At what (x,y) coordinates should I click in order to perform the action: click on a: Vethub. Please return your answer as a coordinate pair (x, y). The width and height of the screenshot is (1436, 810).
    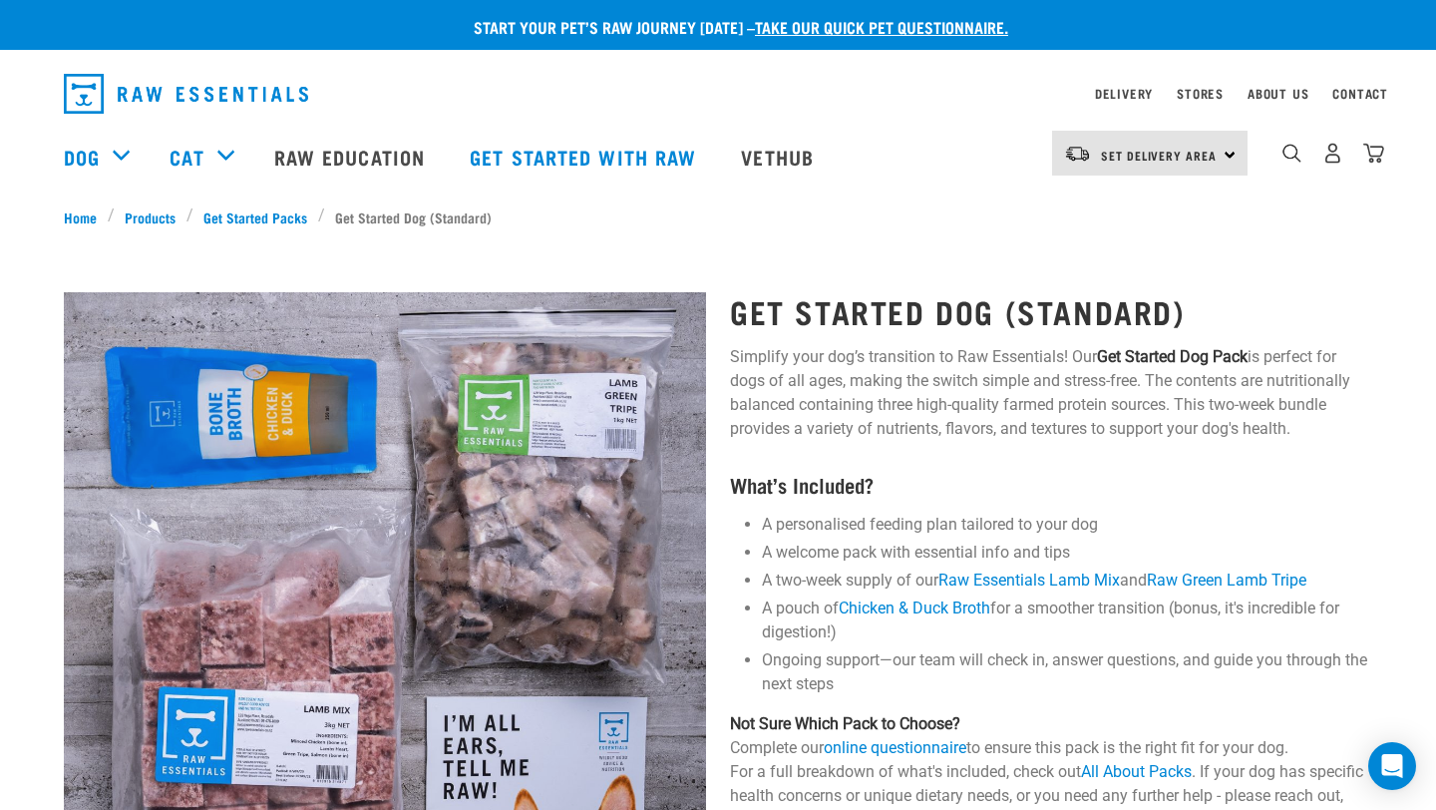
    Looking at the image, I should click on (780, 157).